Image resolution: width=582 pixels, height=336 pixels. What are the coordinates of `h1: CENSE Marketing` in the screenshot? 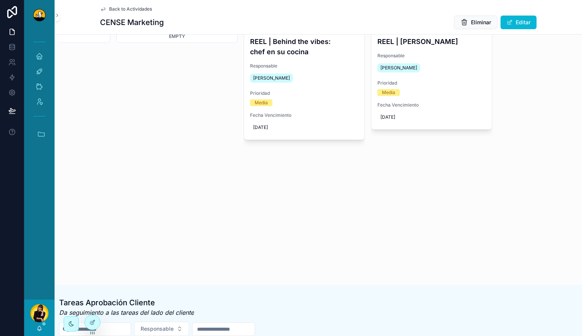 It's located at (132, 22).